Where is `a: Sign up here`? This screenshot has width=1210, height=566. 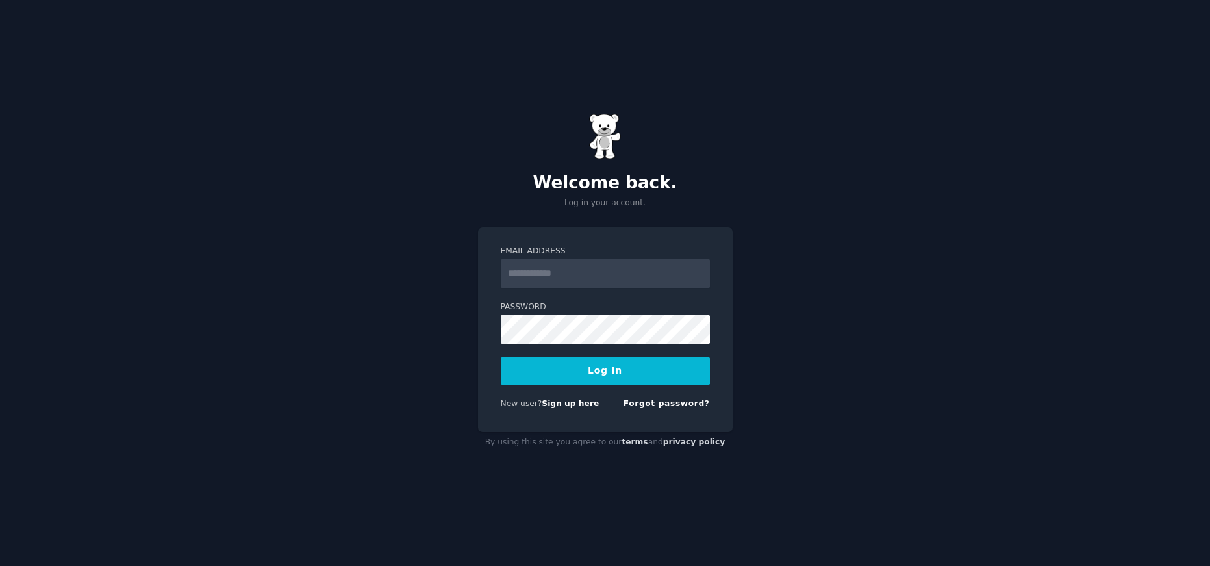
a: Sign up here is located at coordinates (570, 403).